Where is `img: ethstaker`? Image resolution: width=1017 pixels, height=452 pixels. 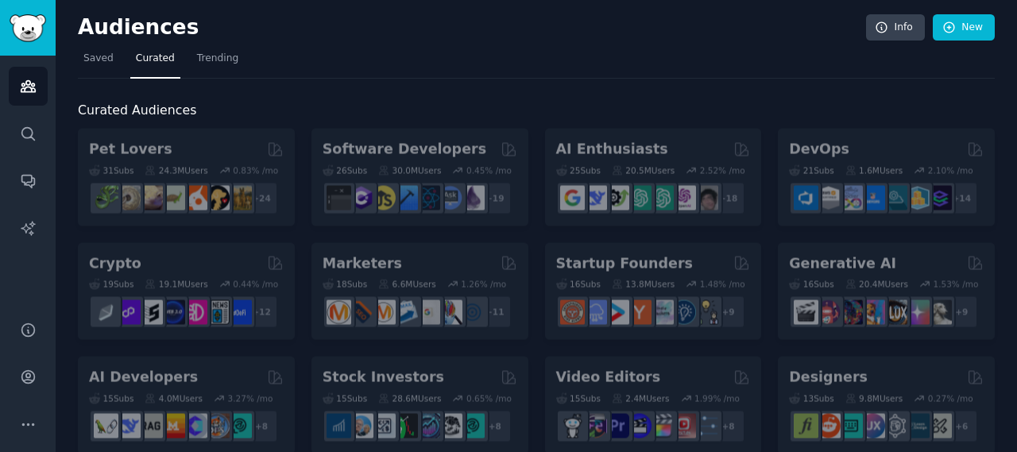 img: ethstaker is located at coordinates (150, 311).